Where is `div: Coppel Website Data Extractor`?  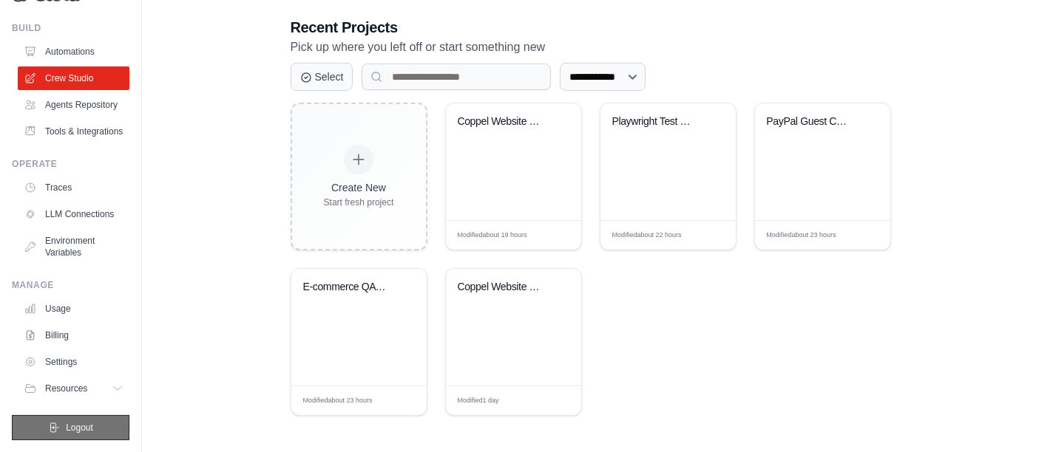
div: Coppel Website Data Extractor is located at coordinates (502, 288).